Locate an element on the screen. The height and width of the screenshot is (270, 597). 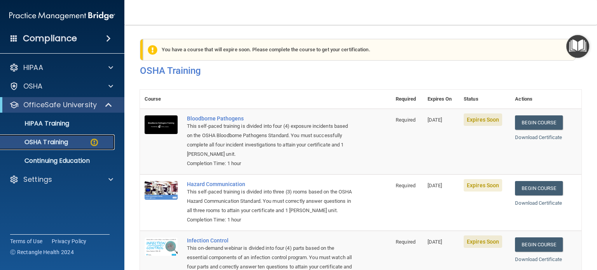
a: Infection Control is located at coordinates (270, 241).